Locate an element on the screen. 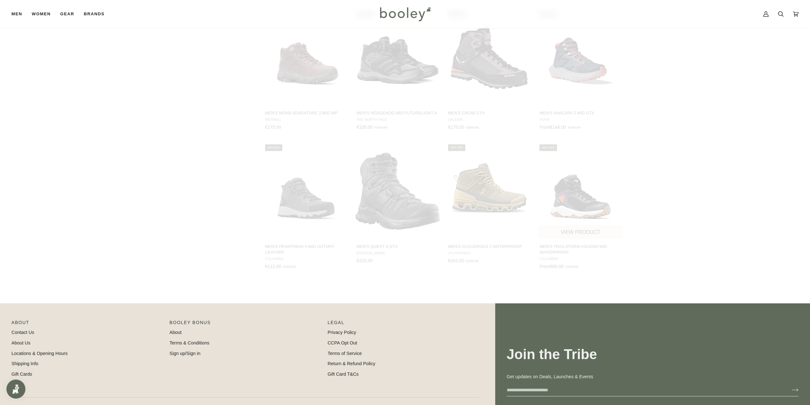 This screenshot has height=405, width=810. h3: Join the Tribe is located at coordinates (653, 354).